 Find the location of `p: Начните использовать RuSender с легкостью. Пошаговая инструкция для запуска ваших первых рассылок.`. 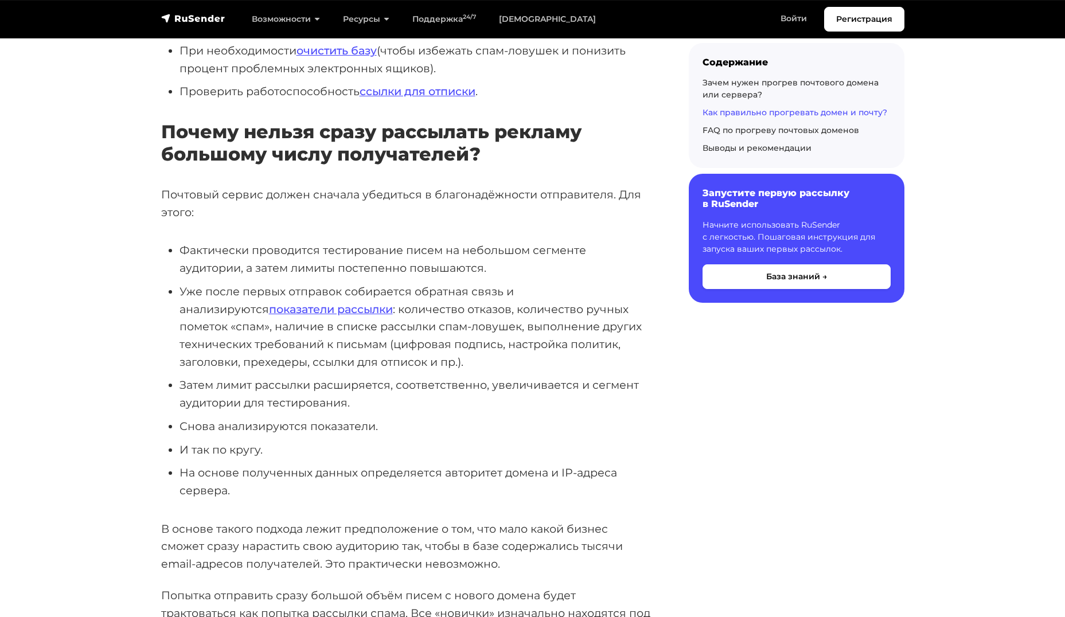

p: Начните использовать RuSender с легкостью. Пошаговая инструкция для запуска ваших первых рассылок. is located at coordinates (796, 237).